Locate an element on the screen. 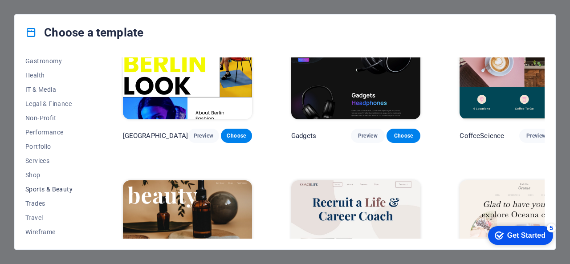 The height and width of the screenshot is (264, 570). span: Gastronomy is located at coordinates (54, 61).